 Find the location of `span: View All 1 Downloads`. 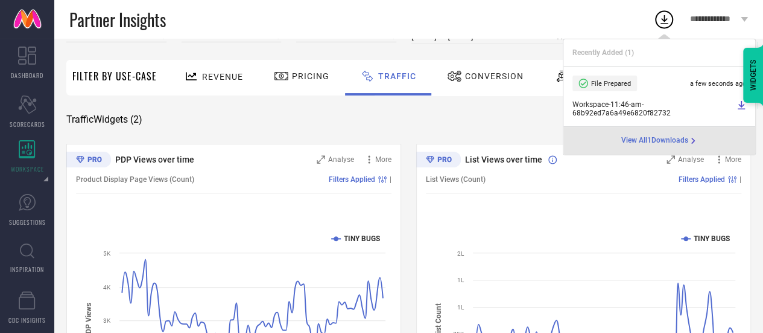

span: View All 1 Downloads is located at coordinates (655, 141).